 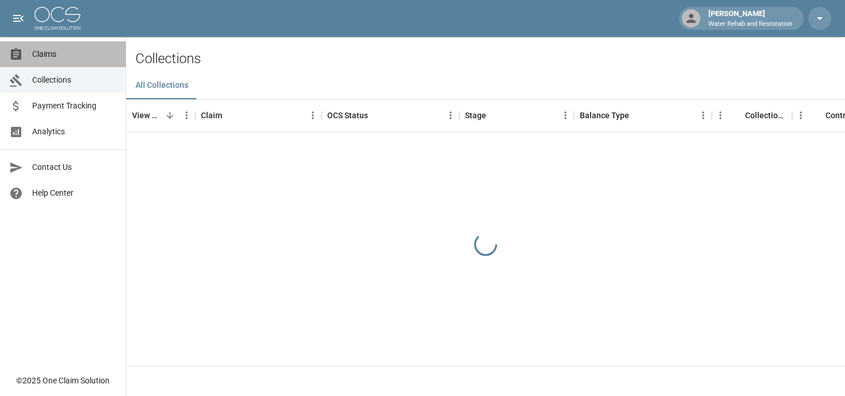 I want to click on h2: Collections, so click(x=490, y=59).